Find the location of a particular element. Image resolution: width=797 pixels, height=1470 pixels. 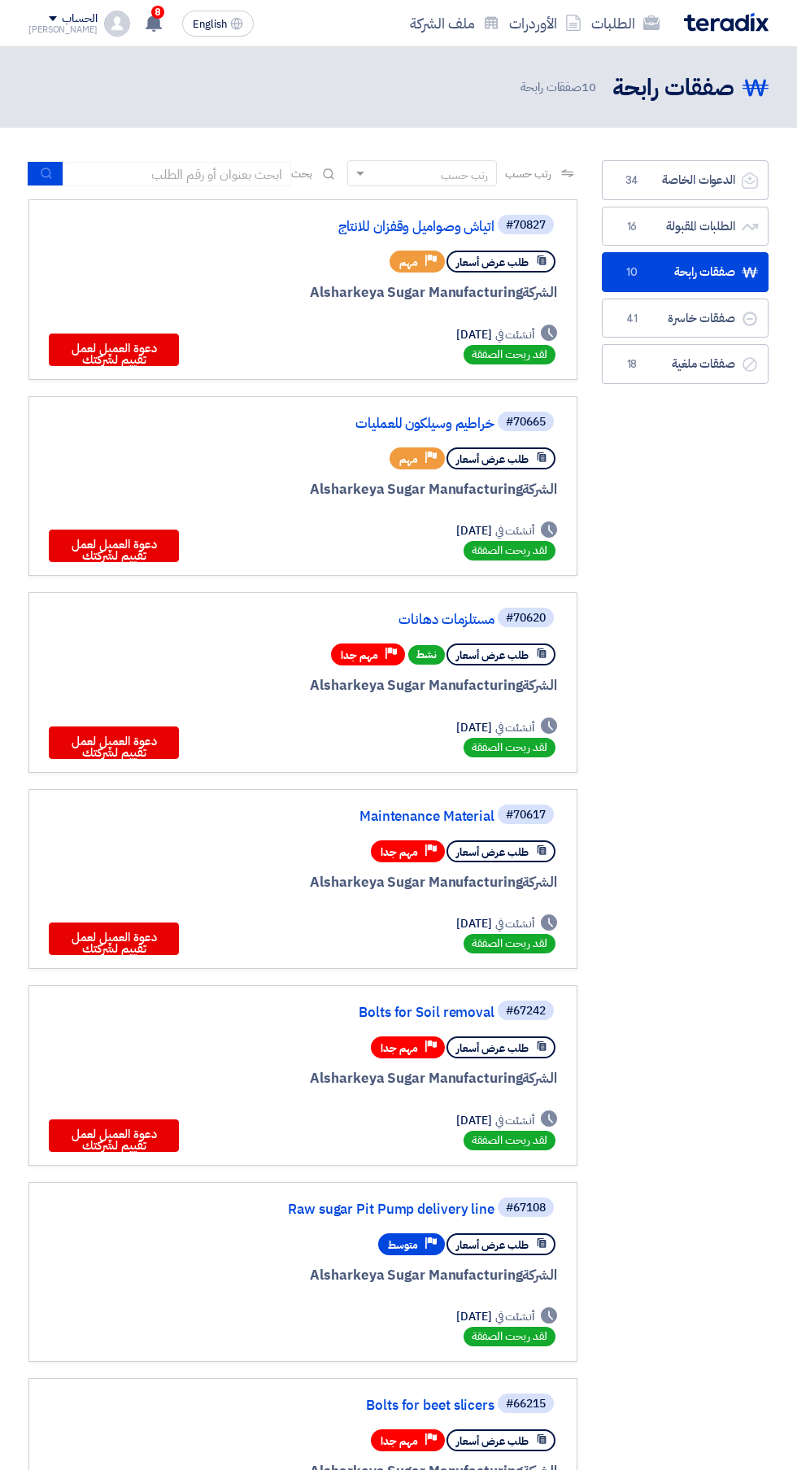

span: 41 is located at coordinates (632, 319).